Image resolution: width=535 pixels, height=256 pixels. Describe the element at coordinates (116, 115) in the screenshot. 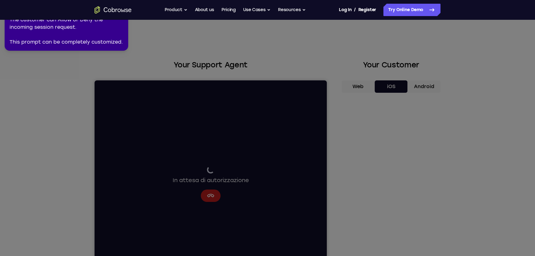

I see `button: Annulla` at that location.